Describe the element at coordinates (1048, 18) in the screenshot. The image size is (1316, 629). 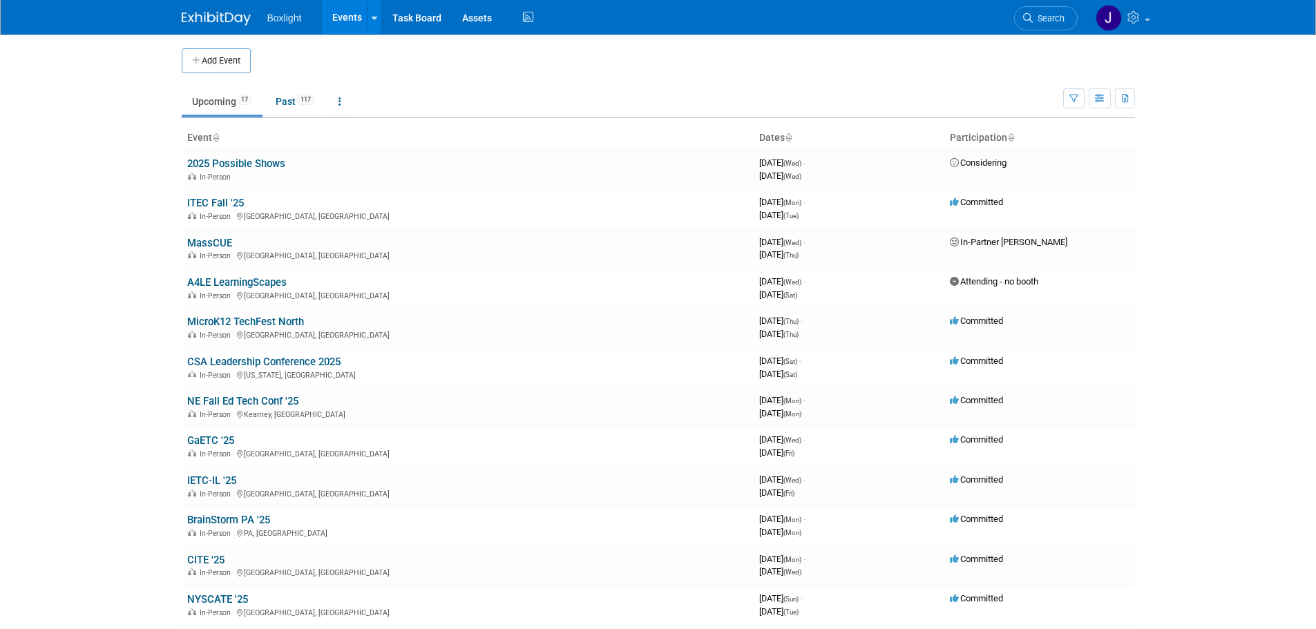
I see `span: Search` at that location.